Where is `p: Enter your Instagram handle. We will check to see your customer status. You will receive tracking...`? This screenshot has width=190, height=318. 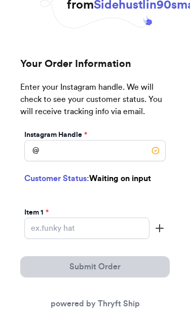
p: Enter your Instagram handle. We will check to see your customer status. You will receive tracking... is located at coordinates (95, 104).